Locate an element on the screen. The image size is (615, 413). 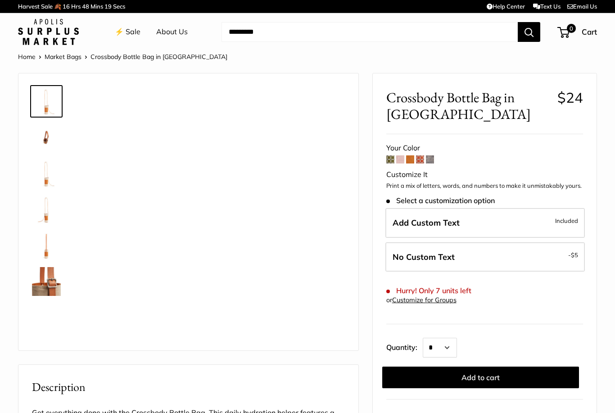
a: Email Us is located at coordinates (582, 6).